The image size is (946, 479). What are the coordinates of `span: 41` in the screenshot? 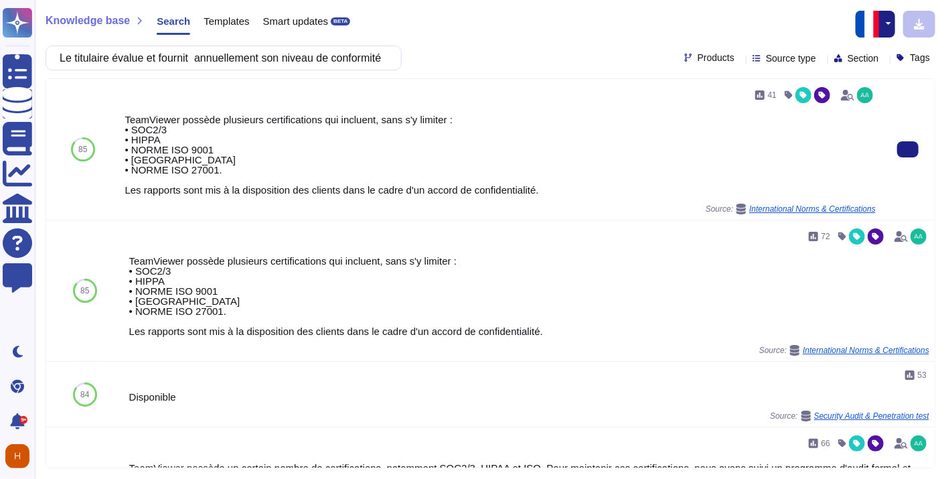 It's located at (772, 95).